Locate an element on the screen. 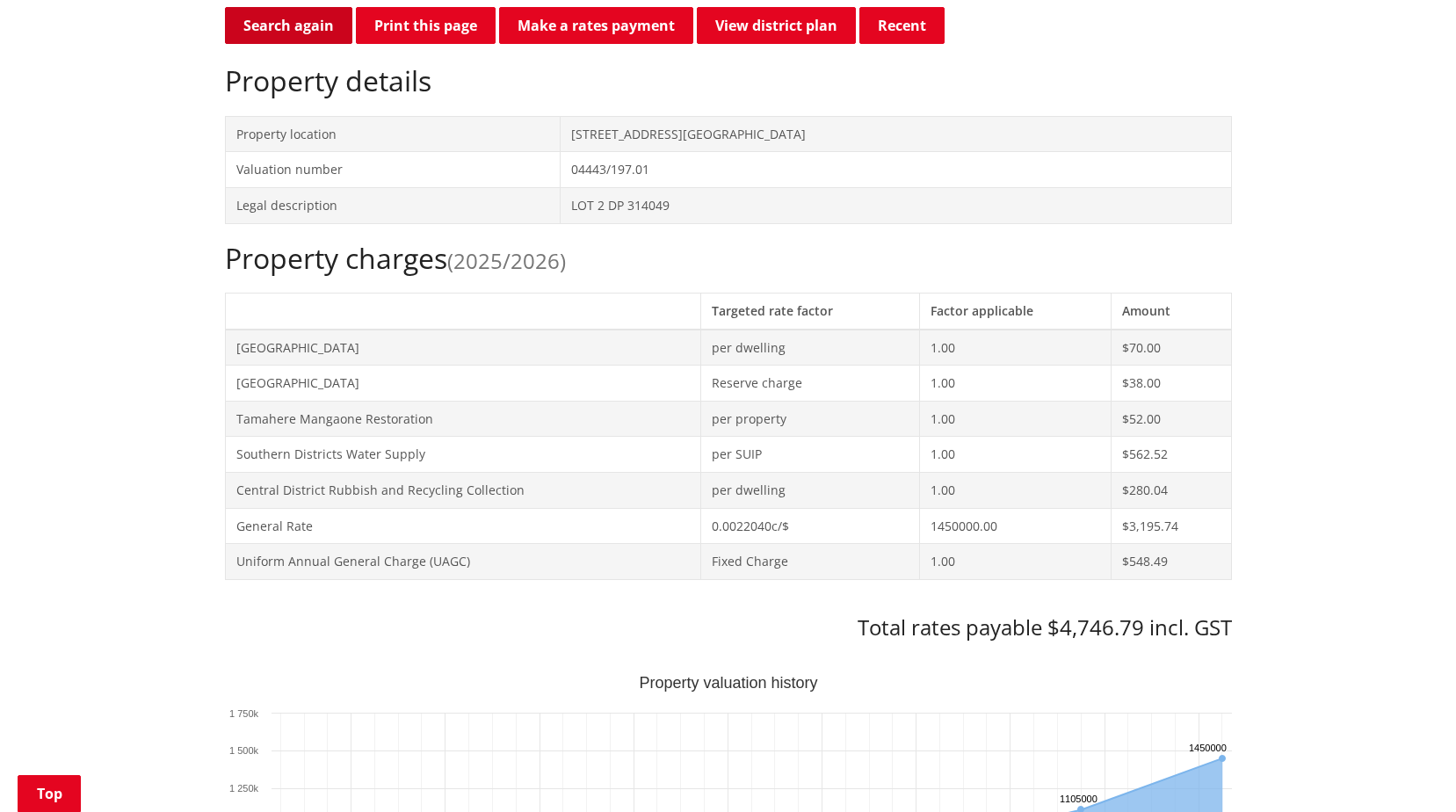 This screenshot has height=812, width=1456. text: 1 500k is located at coordinates (243, 750).